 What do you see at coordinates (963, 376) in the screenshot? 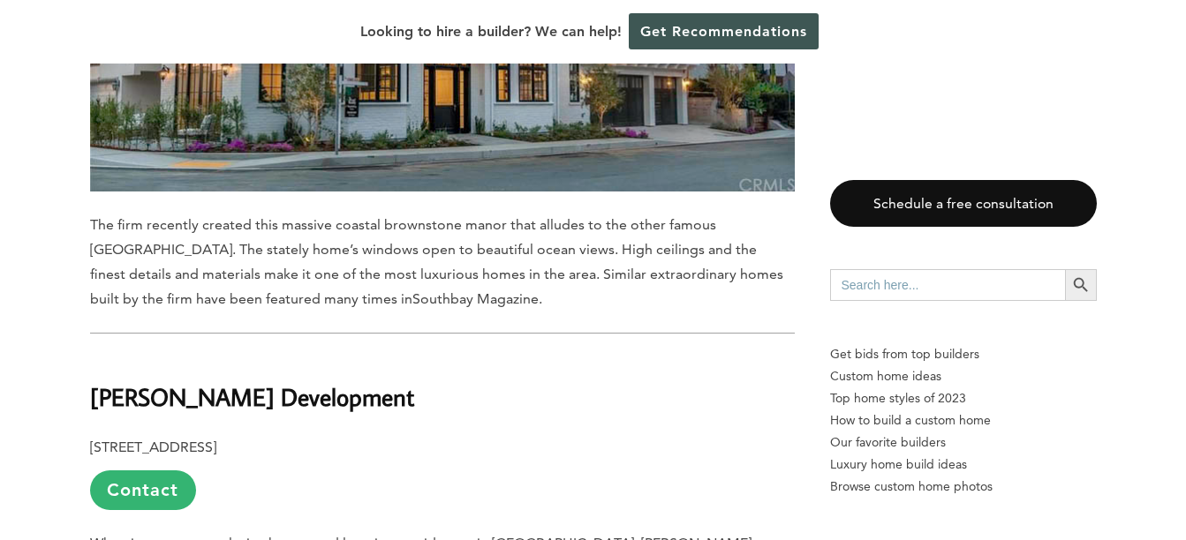
I see `p: Custom home ideas` at bounding box center [963, 376].